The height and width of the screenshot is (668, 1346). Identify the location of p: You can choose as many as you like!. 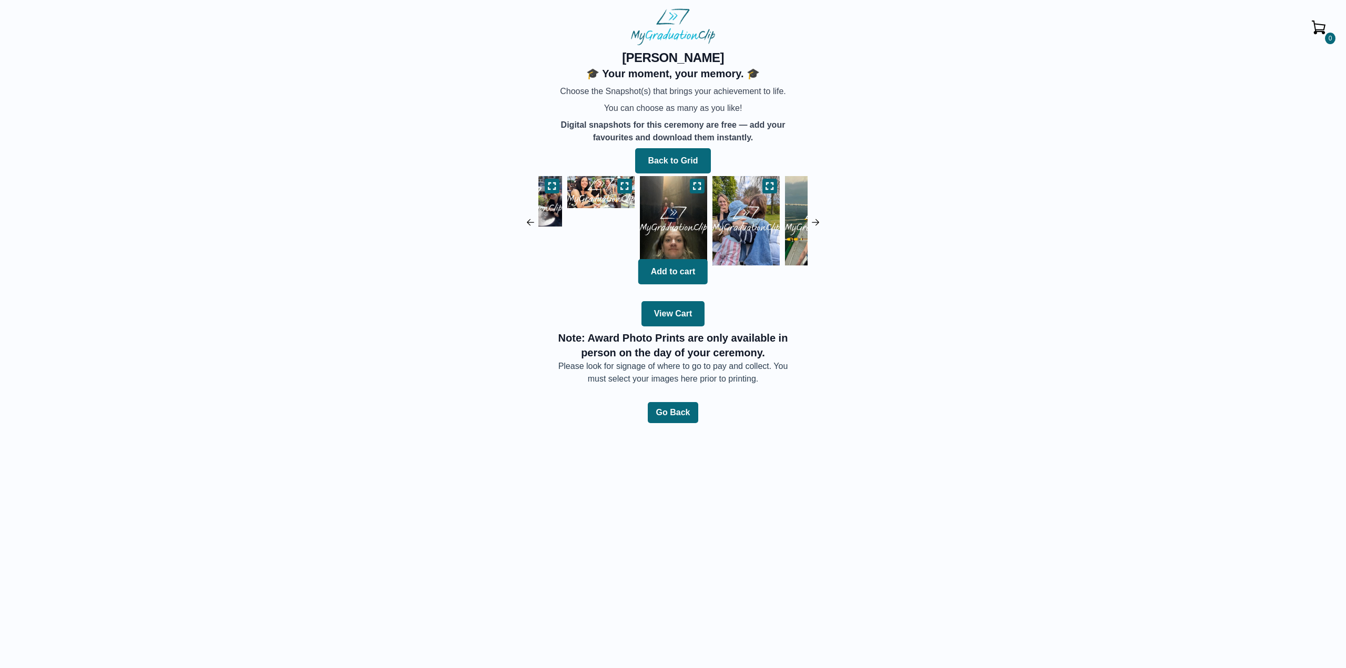
(673, 108).